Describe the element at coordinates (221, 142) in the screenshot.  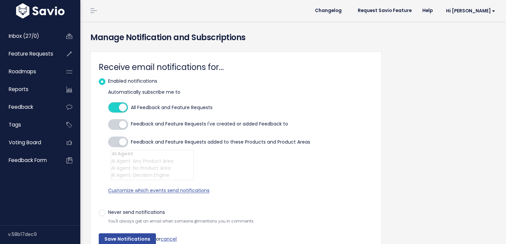
I see `span: Feedback and Feature Requests added to these Products and Product Areas` at that location.